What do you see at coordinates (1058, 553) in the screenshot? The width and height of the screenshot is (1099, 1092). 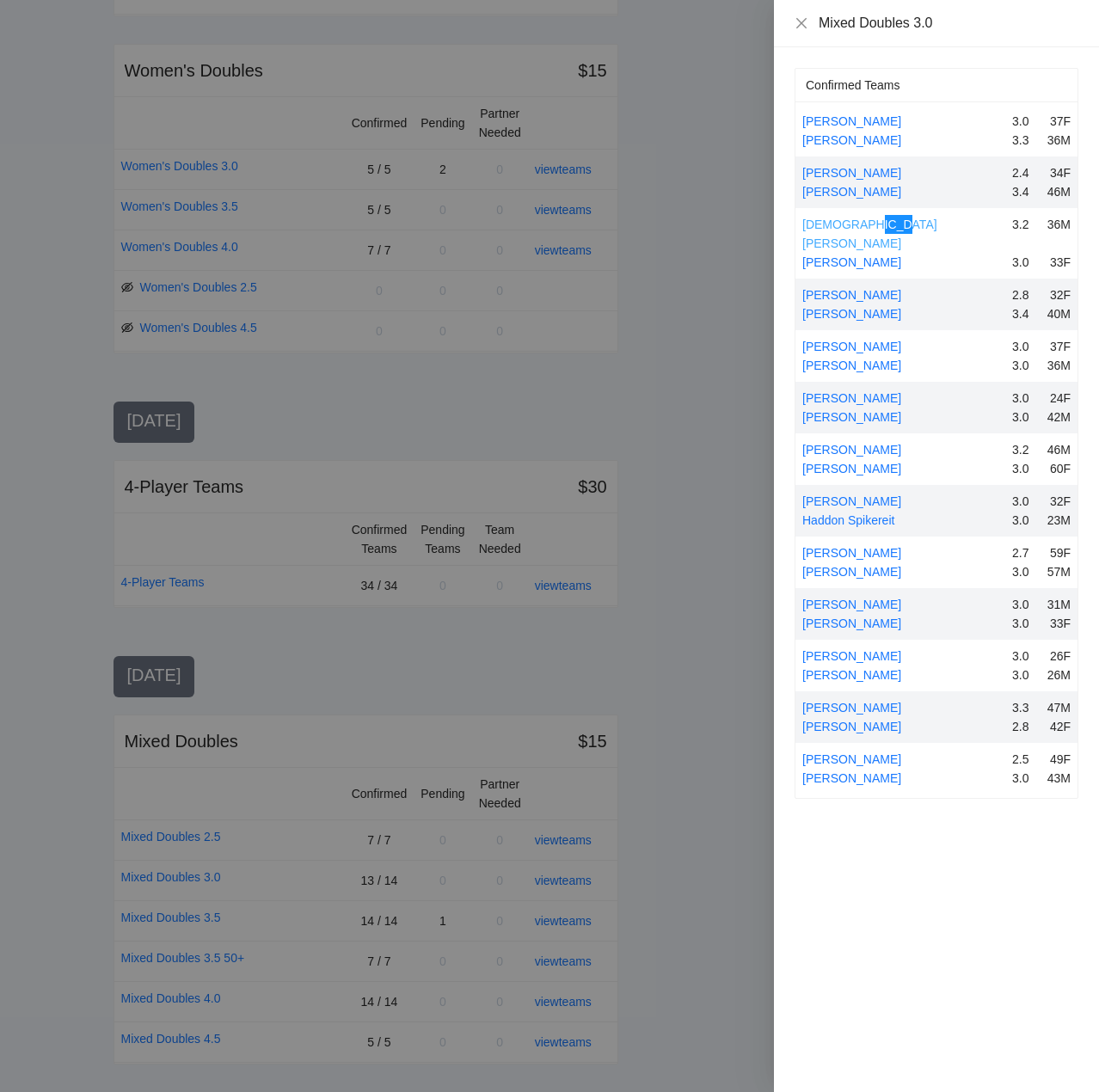 I see `div: 59F` at bounding box center [1058, 553].